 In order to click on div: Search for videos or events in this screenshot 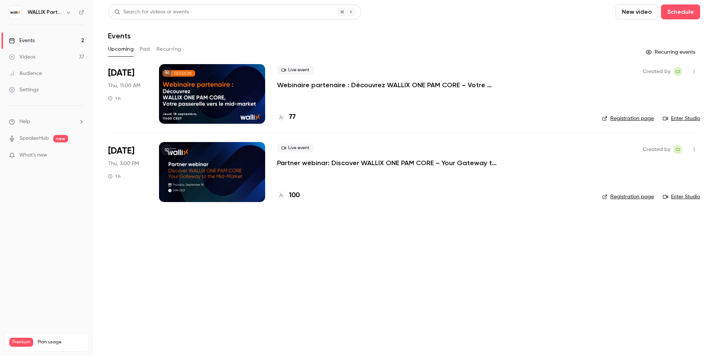, I will do `click(152, 12)`.